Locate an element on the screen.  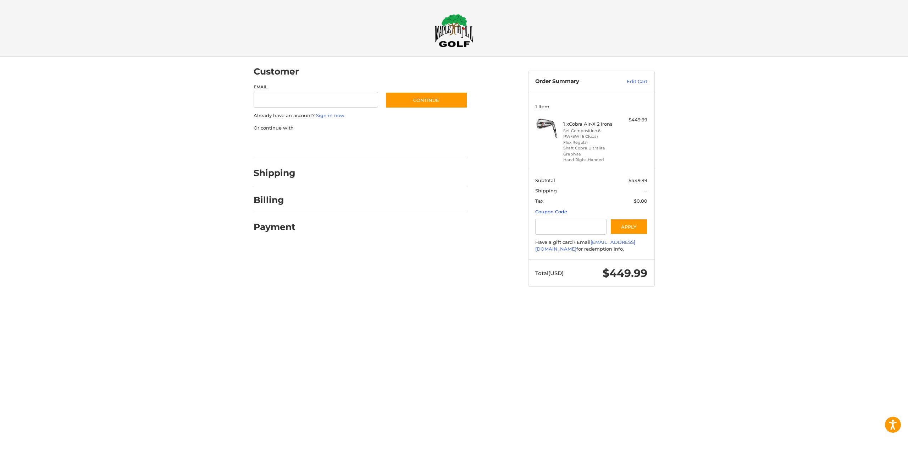
input: Gift Certificate or Coupon Code is located at coordinates (571, 226).